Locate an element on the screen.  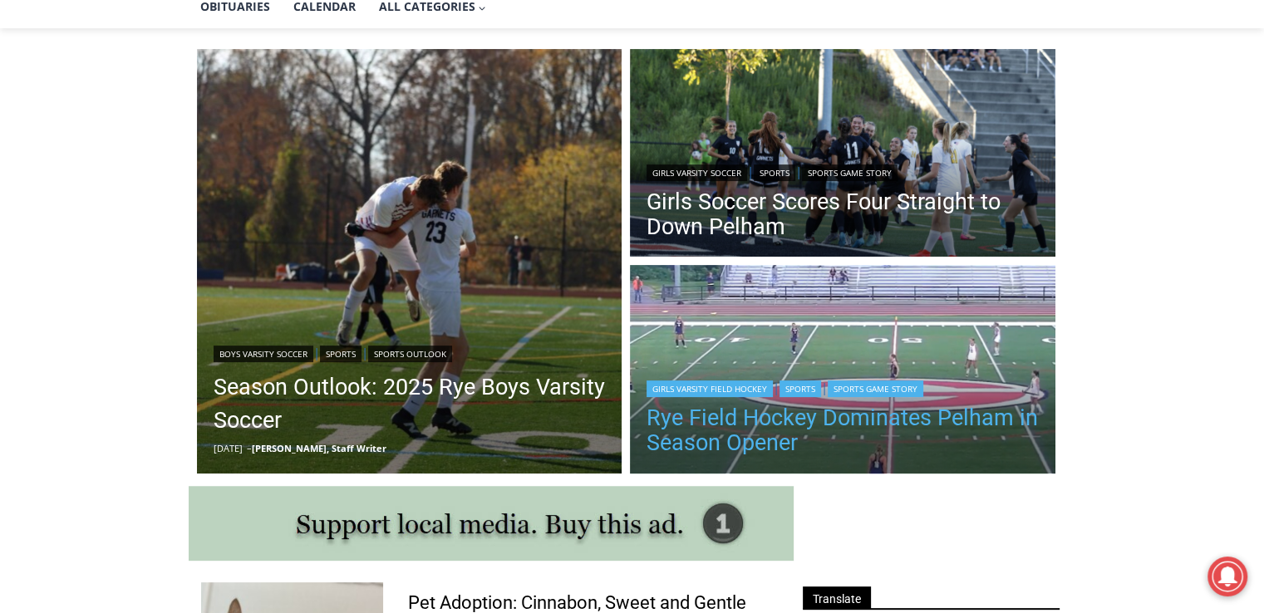
a: Girls Varsity Soccer is located at coordinates (696, 173).